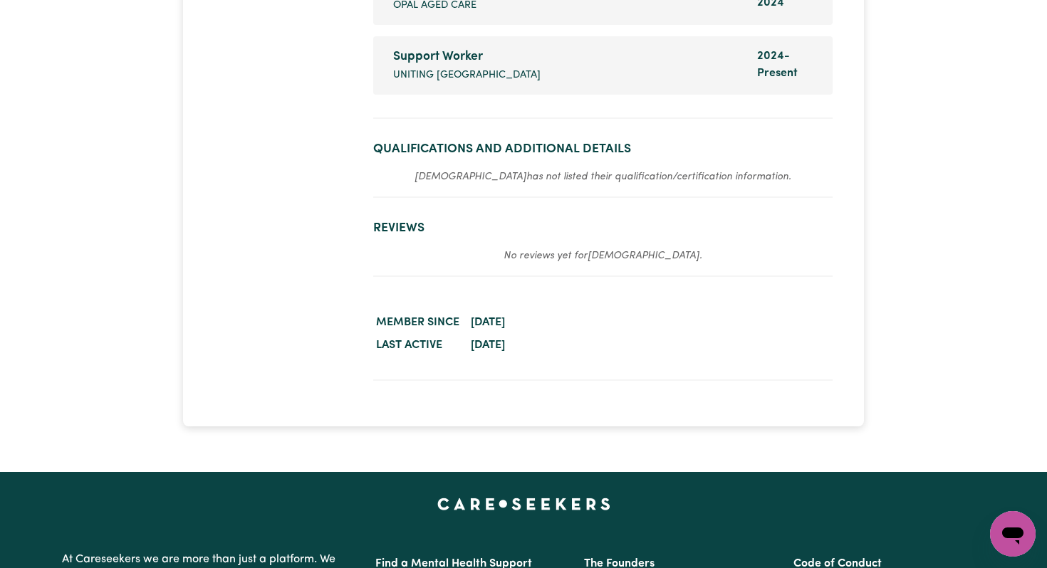  What do you see at coordinates (602, 228) in the screenshot?
I see `h2: Reviews` at bounding box center [602, 228].